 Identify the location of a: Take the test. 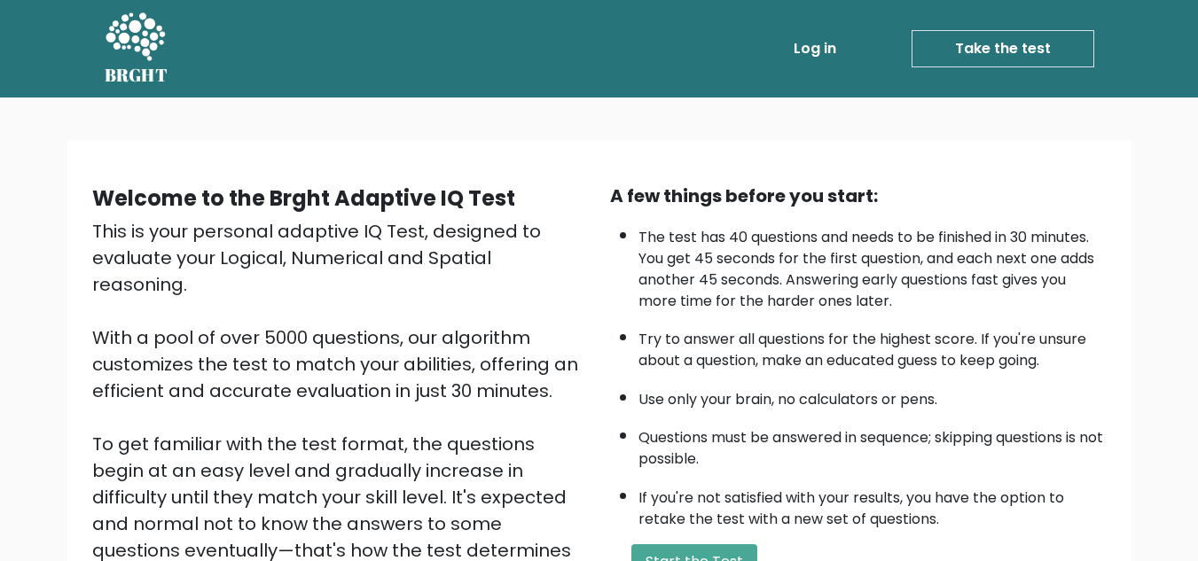
(1003, 49).